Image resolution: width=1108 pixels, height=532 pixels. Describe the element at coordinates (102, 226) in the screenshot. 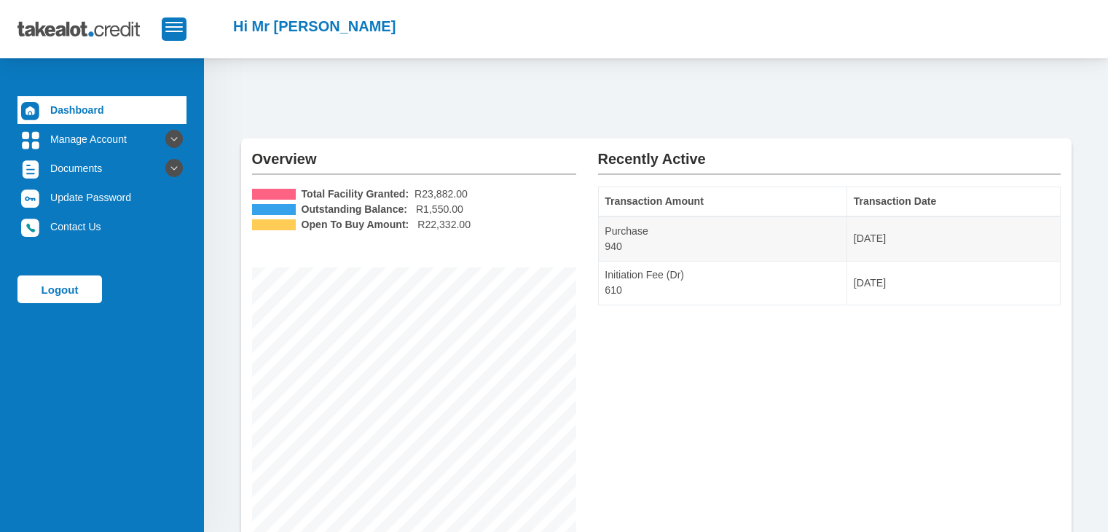

I see `a: Contact Us` at that location.